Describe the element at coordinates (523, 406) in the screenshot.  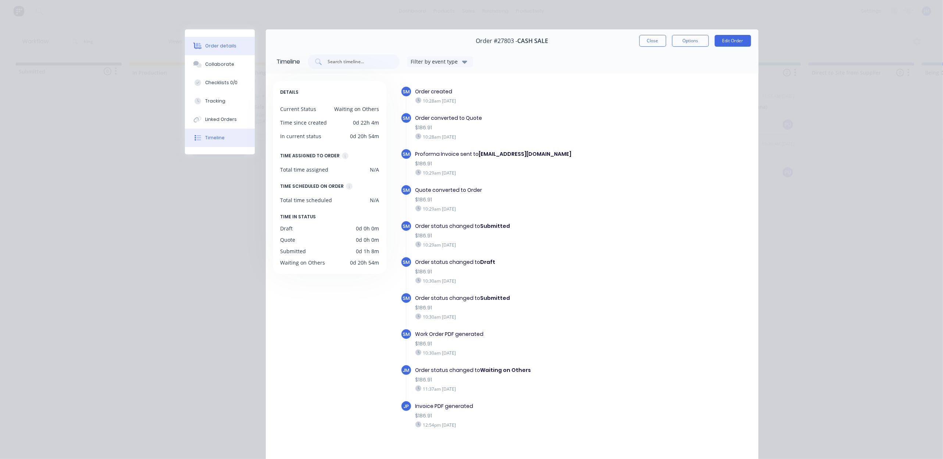
I see `div: Invoice PDF generated` at that location.